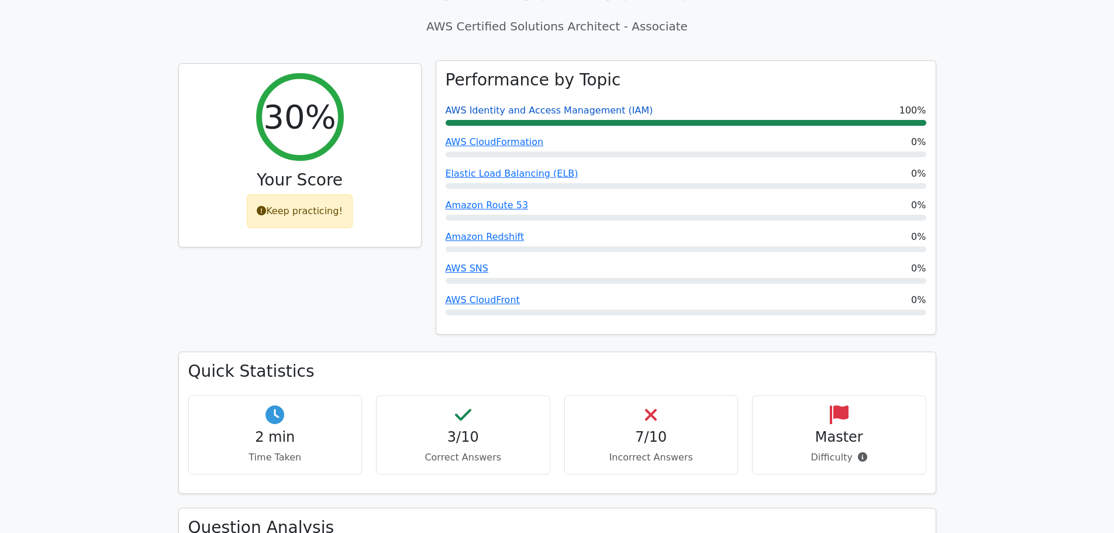 The width and height of the screenshot is (1114, 533). What do you see at coordinates (495, 141) in the screenshot?
I see `a: AWS CloudFormation` at bounding box center [495, 141].